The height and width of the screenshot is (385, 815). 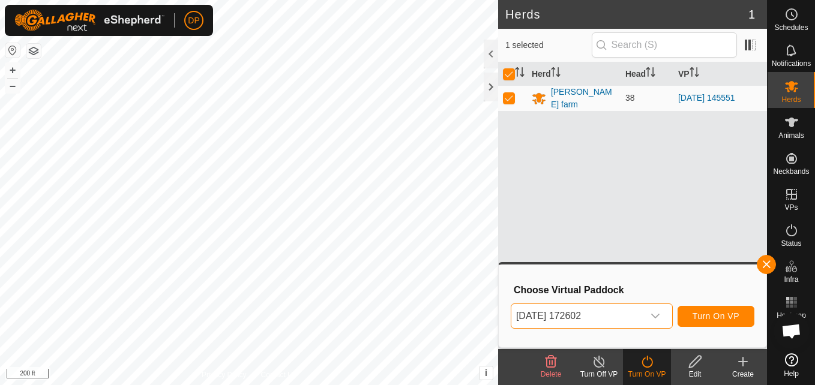 I want to click on h3: Choose Virtual Paddock, so click(x=634, y=290).